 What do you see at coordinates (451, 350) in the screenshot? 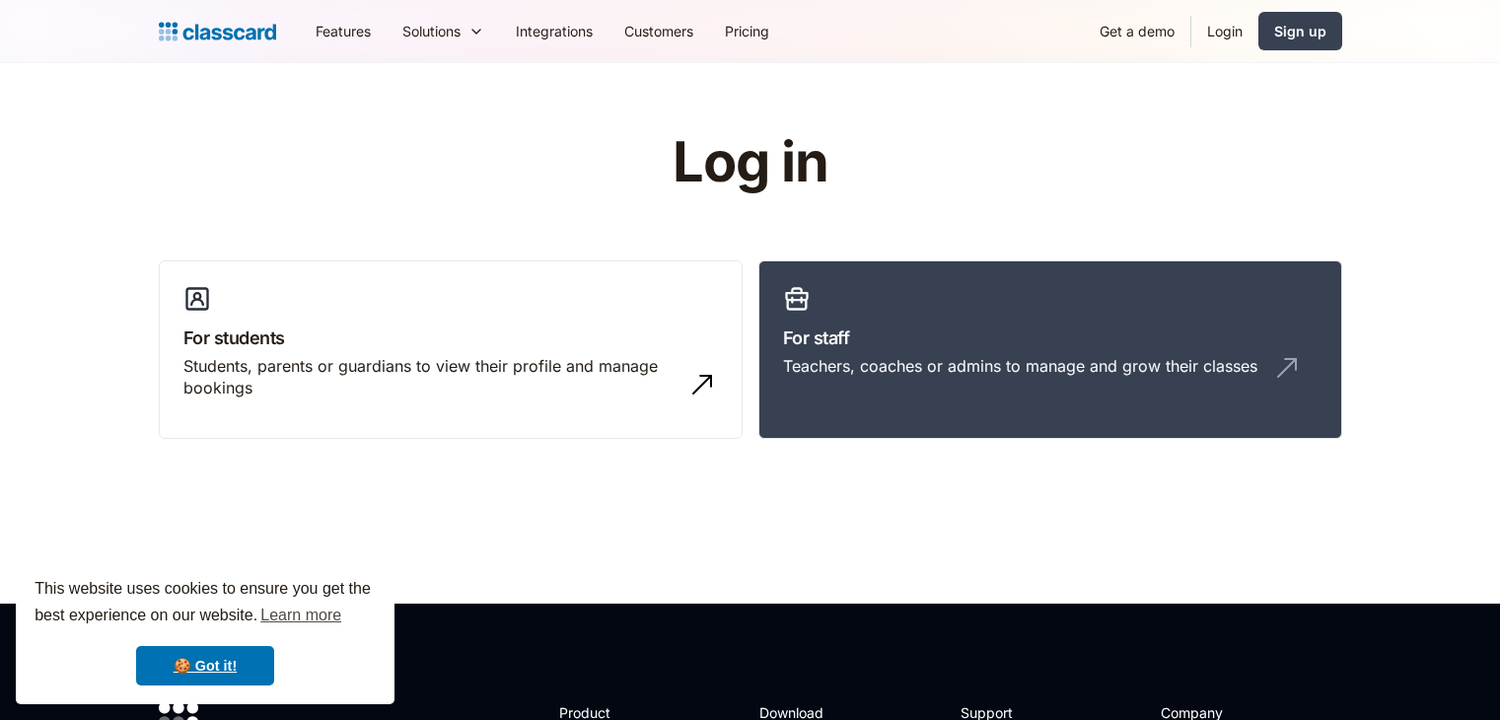
I see `a: For studentsStudents, parents or guardians to view their profile and manage bookings` at bounding box center [451, 350].